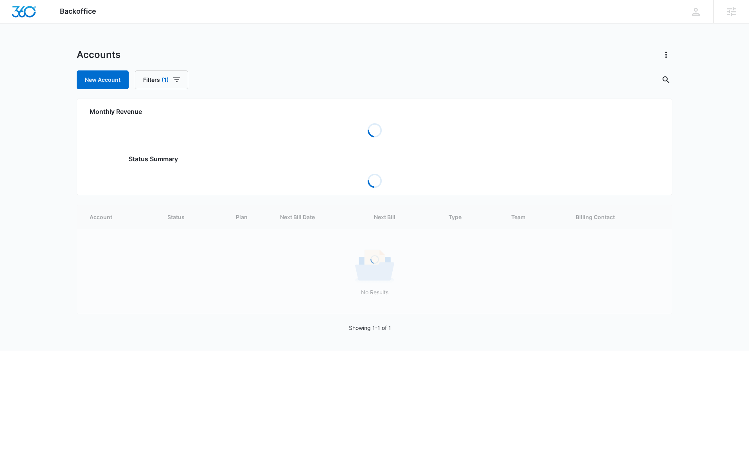 The image size is (749, 470). What do you see at coordinates (165, 80) in the screenshot?
I see `span: (1)` at bounding box center [165, 80].